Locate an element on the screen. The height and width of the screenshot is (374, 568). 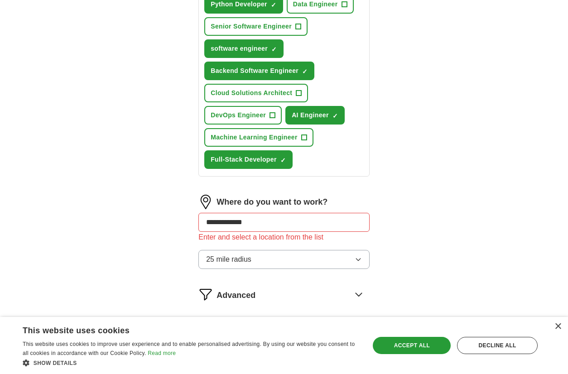
label: Where do you want to work? is located at coordinates (272, 202).